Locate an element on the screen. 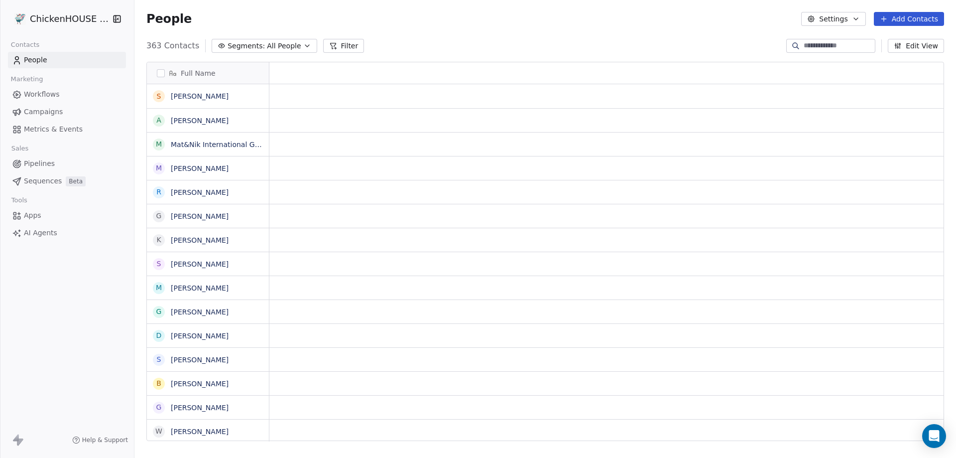  button: Add Contacts is located at coordinates (909, 19).